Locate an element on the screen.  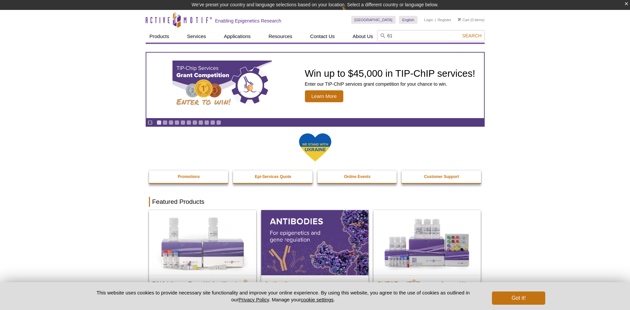
a: Go to slide 7 is located at coordinates (195, 122).